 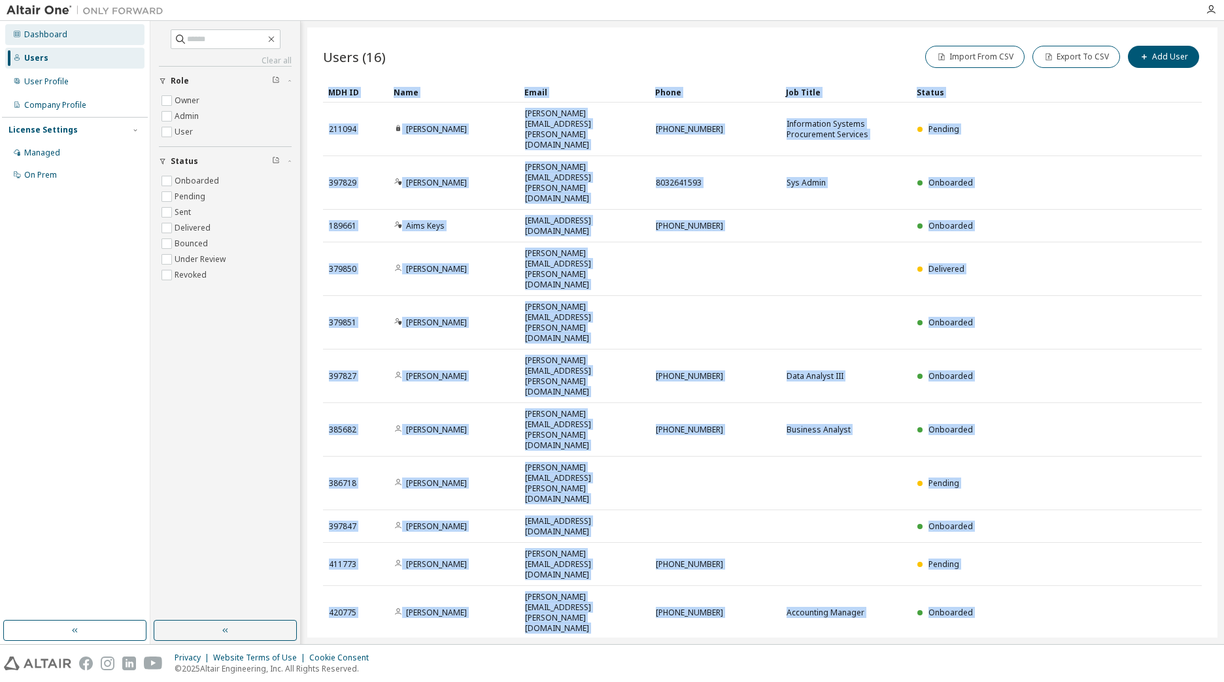 What do you see at coordinates (198, 181) in the screenshot?
I see `label: Onboarded` at bounding box center [198, 181].